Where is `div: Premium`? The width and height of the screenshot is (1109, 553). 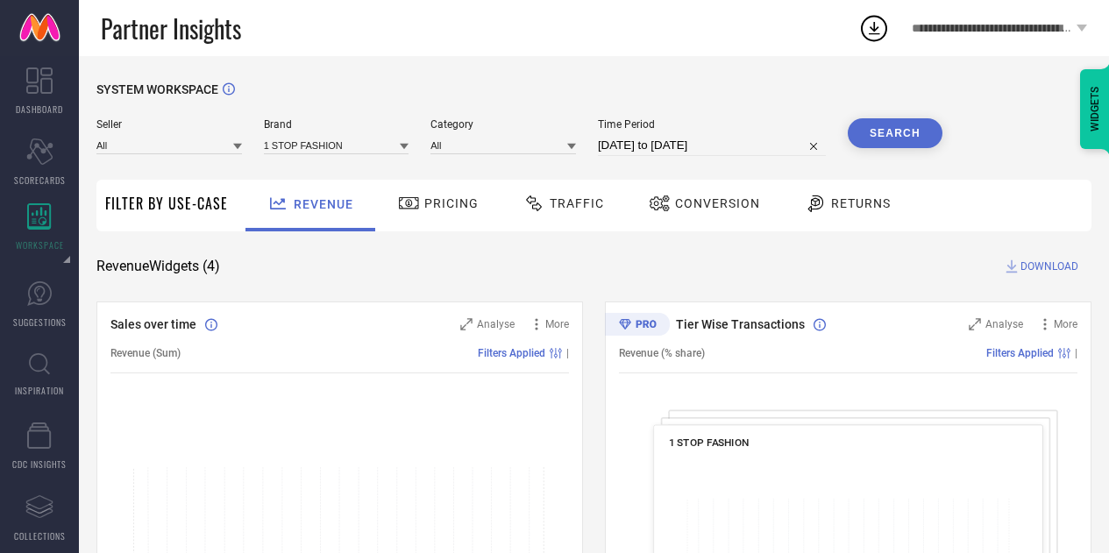 div: Premium is located at coordinates (637, 326).